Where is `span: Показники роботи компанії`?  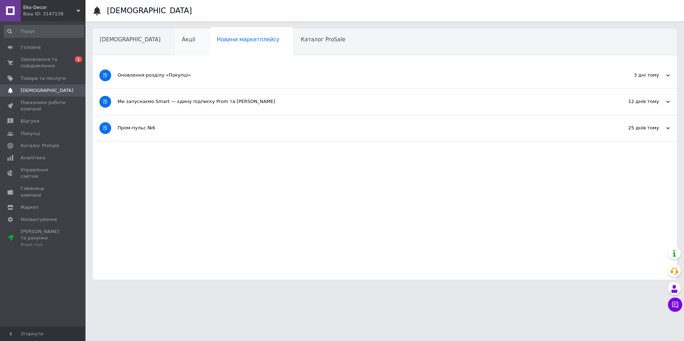
span: Показники роботи компанії is located at coordinates (43, 106).